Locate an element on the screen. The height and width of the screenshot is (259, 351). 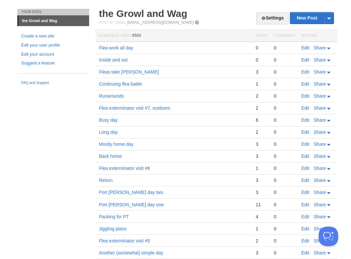
th: Comments is located at coordinates (284, 36).